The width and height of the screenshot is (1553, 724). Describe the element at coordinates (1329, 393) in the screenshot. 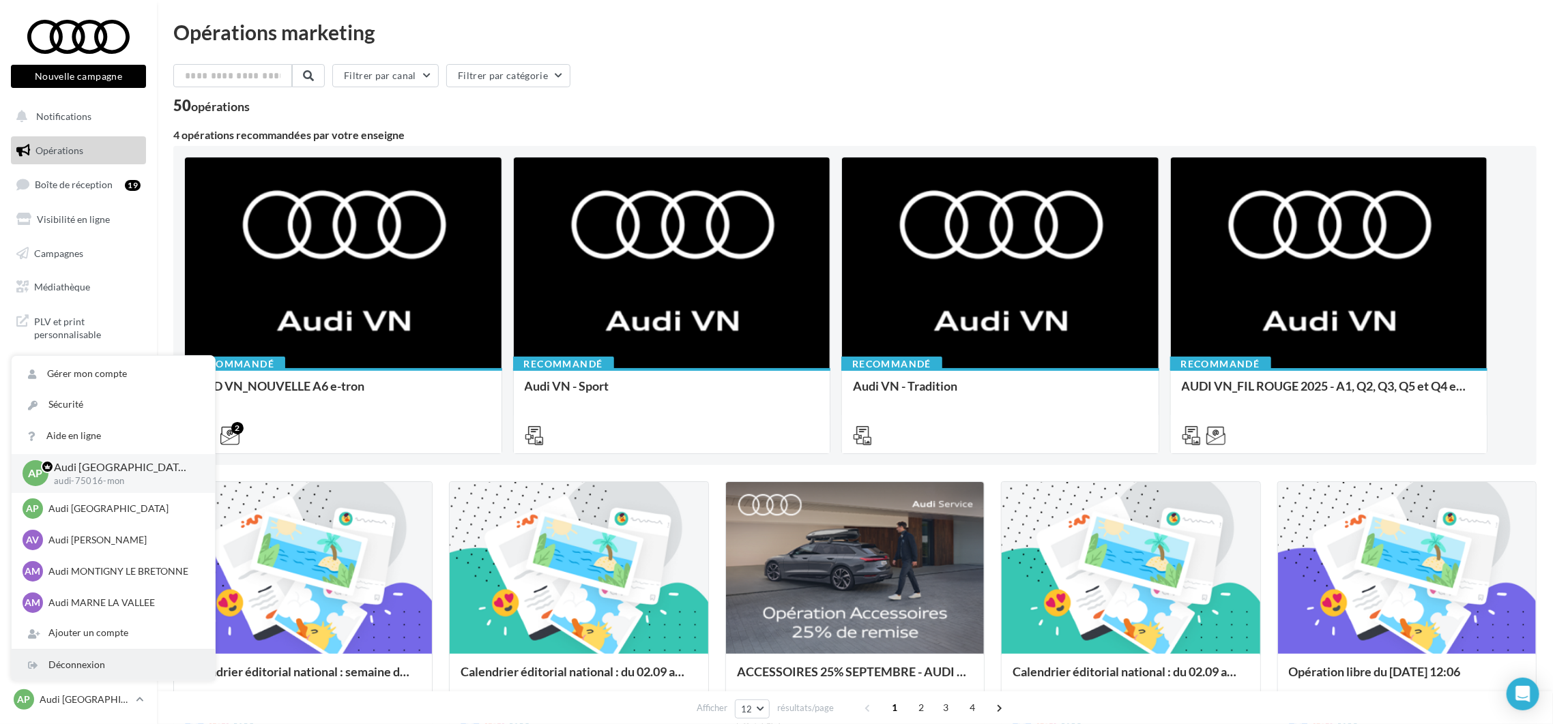

I see `div: AUDI VN_FIL ROUGE 2025 - A1, Q2, Q3, Q5 et Q4 e-tron` at that location.